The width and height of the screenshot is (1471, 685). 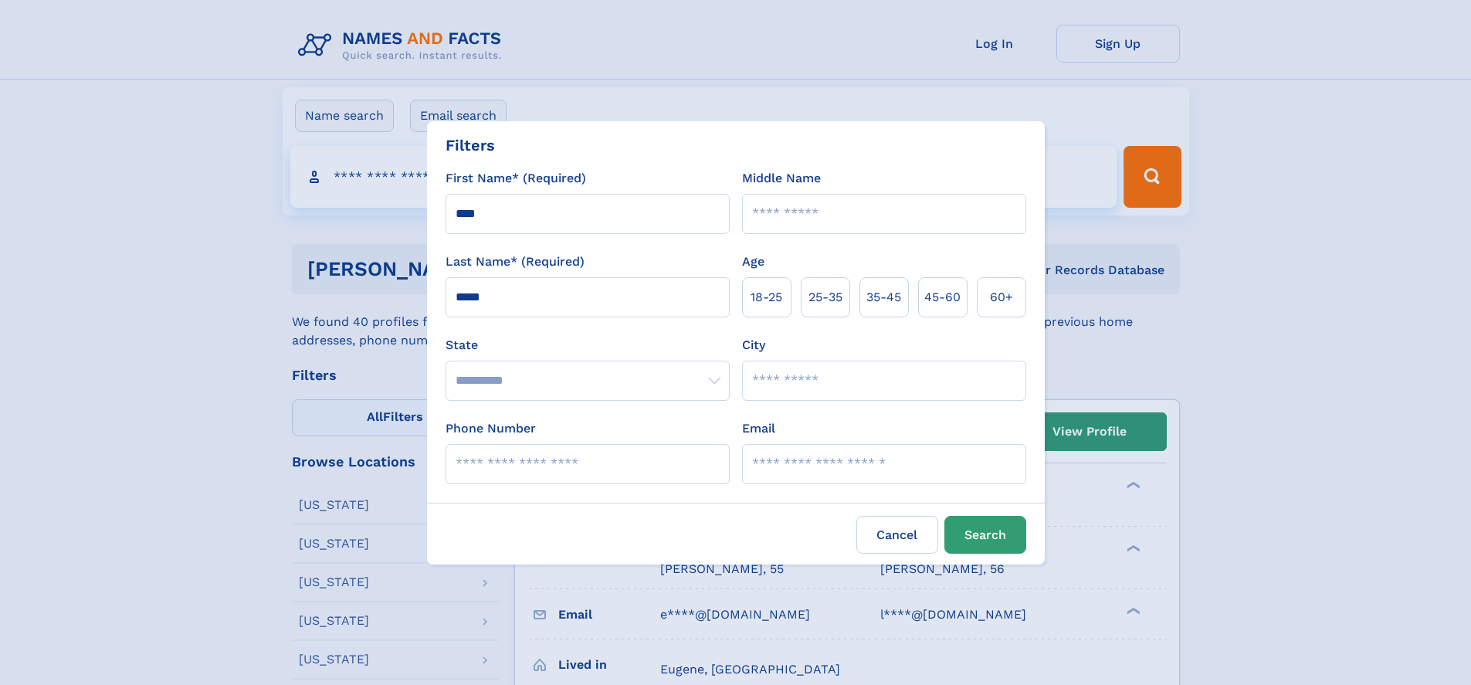 What do you see at coordinates (753, 262) in the screenshot?
I see `label: Age` at bounding box center [753, 262].